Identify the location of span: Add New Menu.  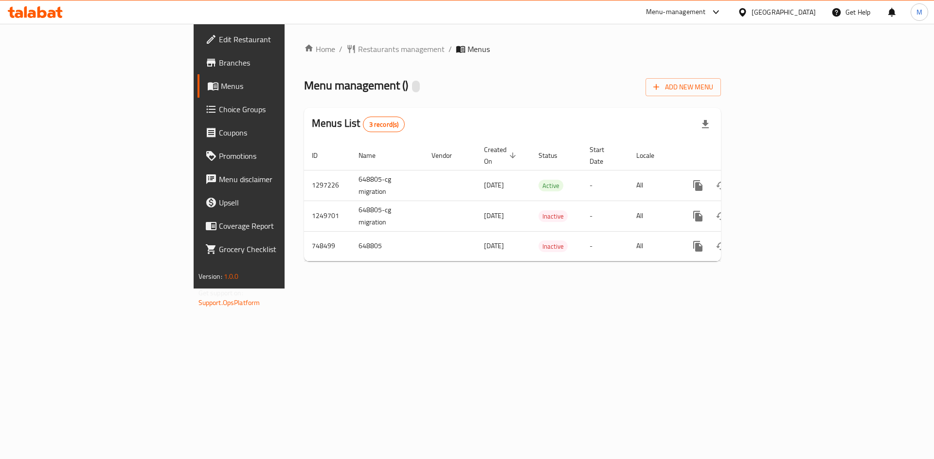
(683, 87).